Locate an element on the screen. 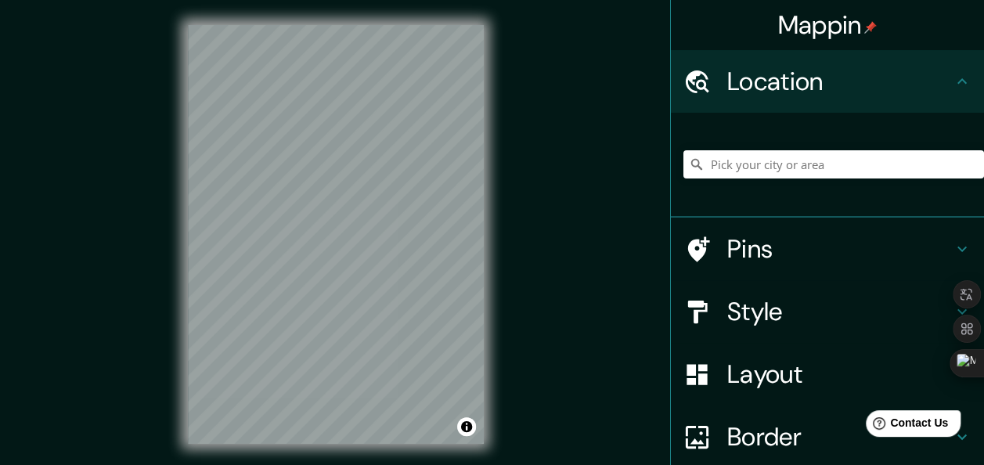  div: Style is located at coordinates (828, 312).